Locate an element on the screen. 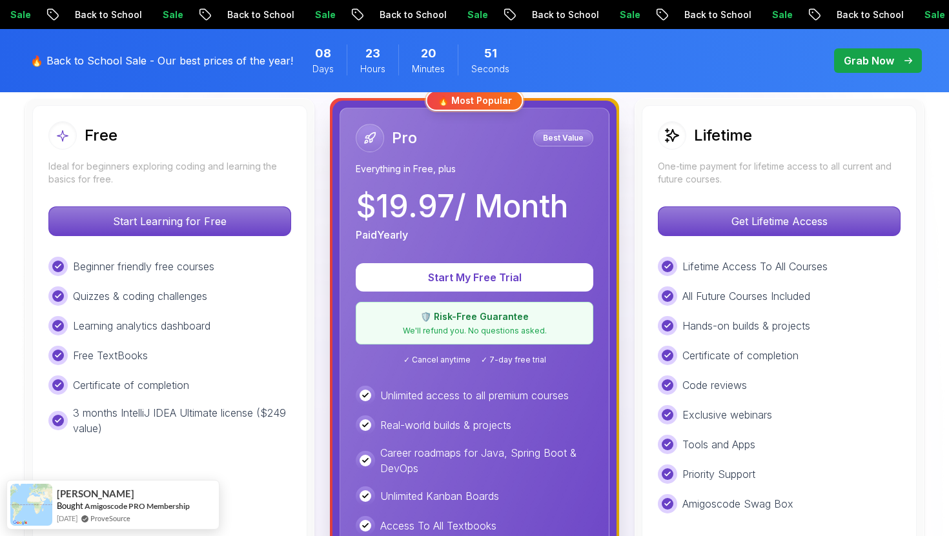 This screenshot has width=949, height=536. span: Seconds is located at coordinates (490, 69).